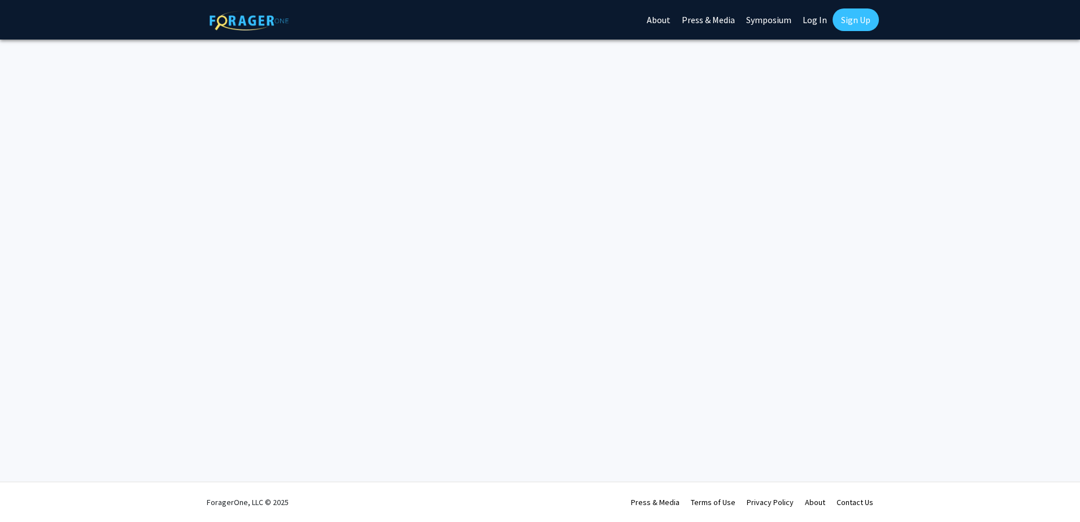 The width and height of the screenshot is (1080, 522). Describe the element at coordinates (655, 502) in the screenshot. I see `a: Press & Media` at that location.